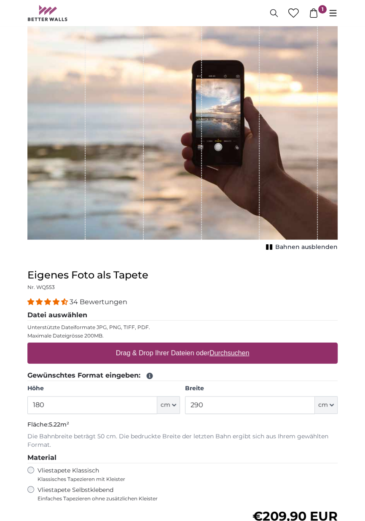  What do you see at coordinates (135, 498) in the screenshot?
I see `span: Einfaches Tapezieren ohne zusätzlichen Kleister` at bounding box center [135, 498].